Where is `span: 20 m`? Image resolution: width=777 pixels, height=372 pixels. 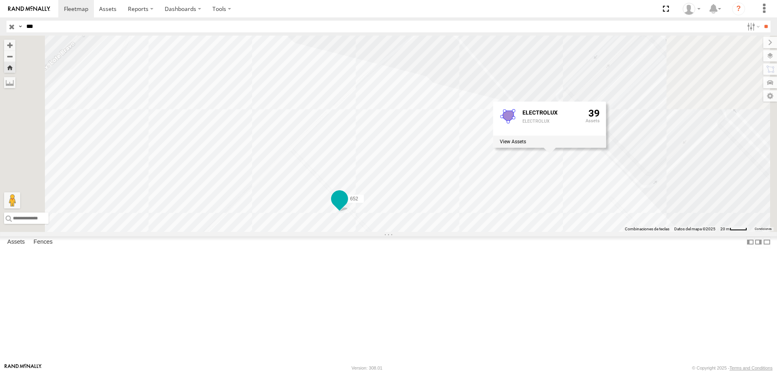
span: 20 m is located at coordinates (725, 229).